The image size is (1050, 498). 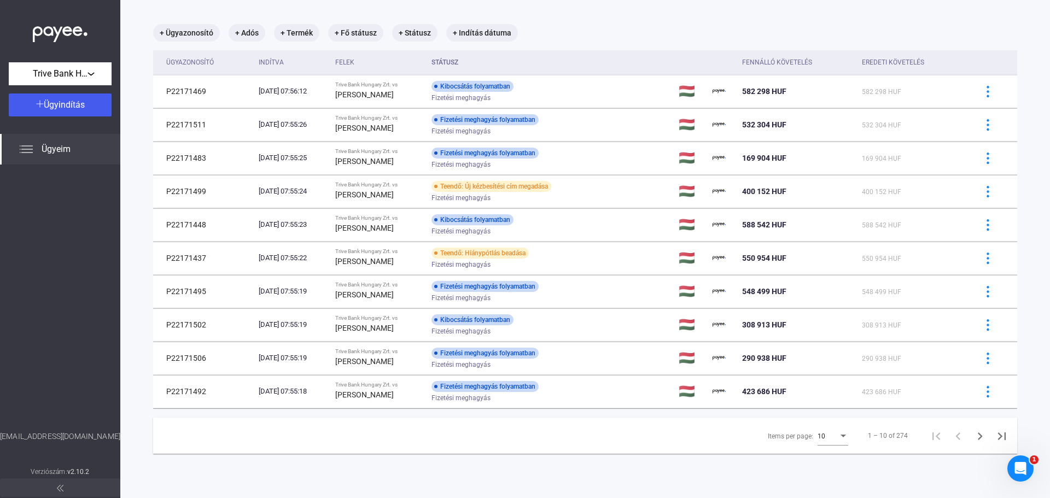 What do you see at coordinates (271, 62) in the screenshot?
I see `div: Indítva` at bounding box center [271, 62].